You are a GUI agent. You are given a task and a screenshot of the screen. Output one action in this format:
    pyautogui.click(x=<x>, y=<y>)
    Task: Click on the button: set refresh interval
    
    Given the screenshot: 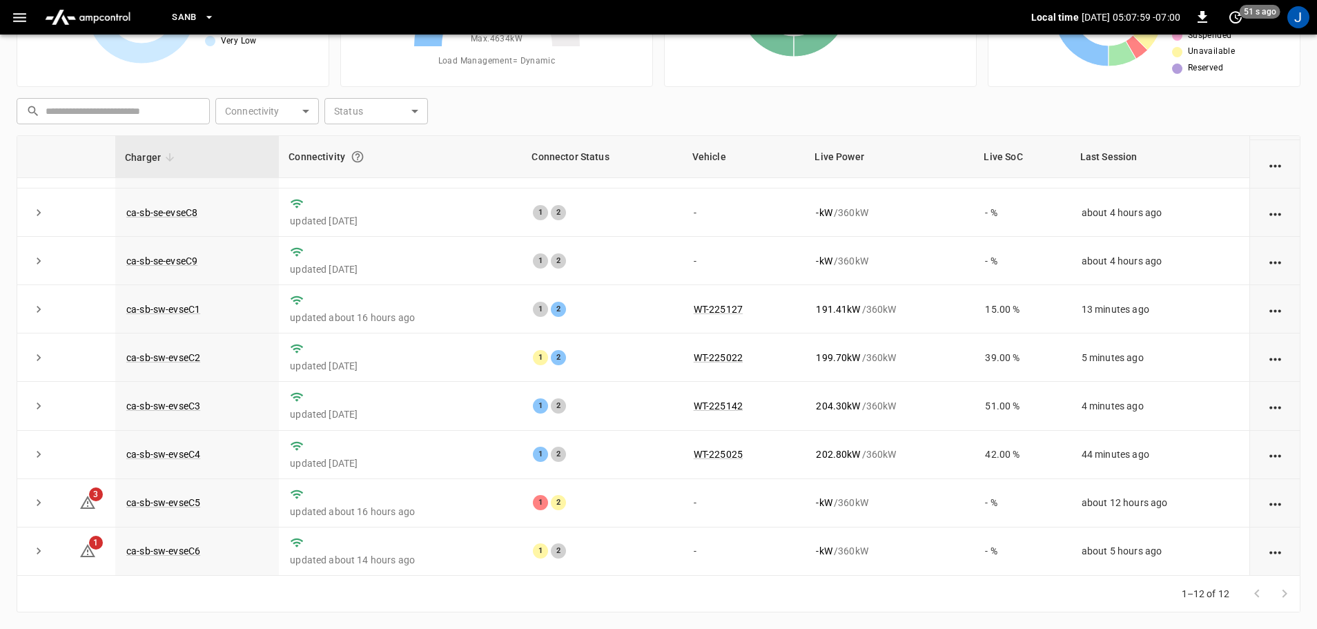 What is the action you would take?
    pyautogui.click(x=1235, y=17)
    